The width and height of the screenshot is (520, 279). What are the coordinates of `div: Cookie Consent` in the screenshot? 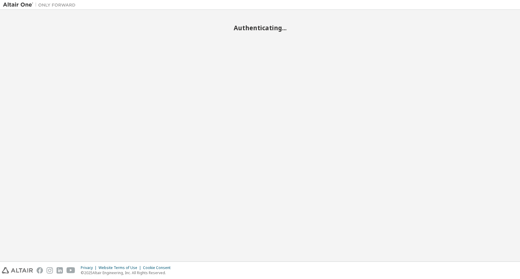 It's located at (158, 268).